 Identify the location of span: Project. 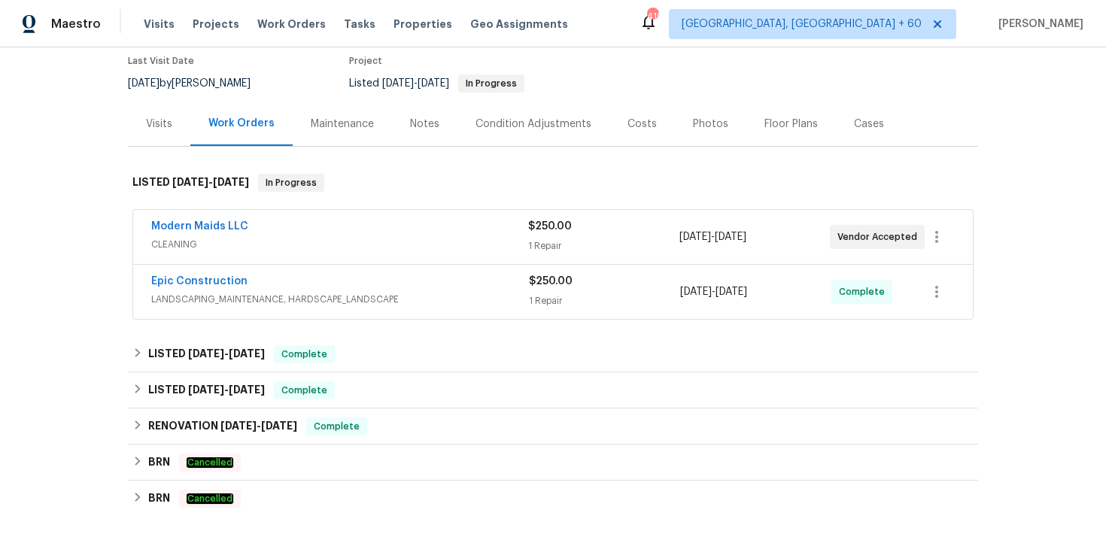
(366, 61).